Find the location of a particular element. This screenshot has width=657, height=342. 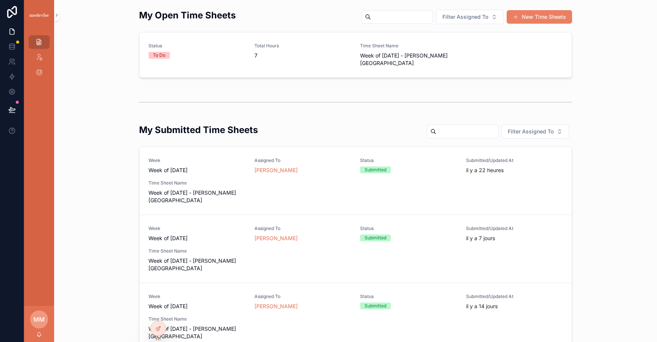

span: MM is located at coordinates (39, 320).